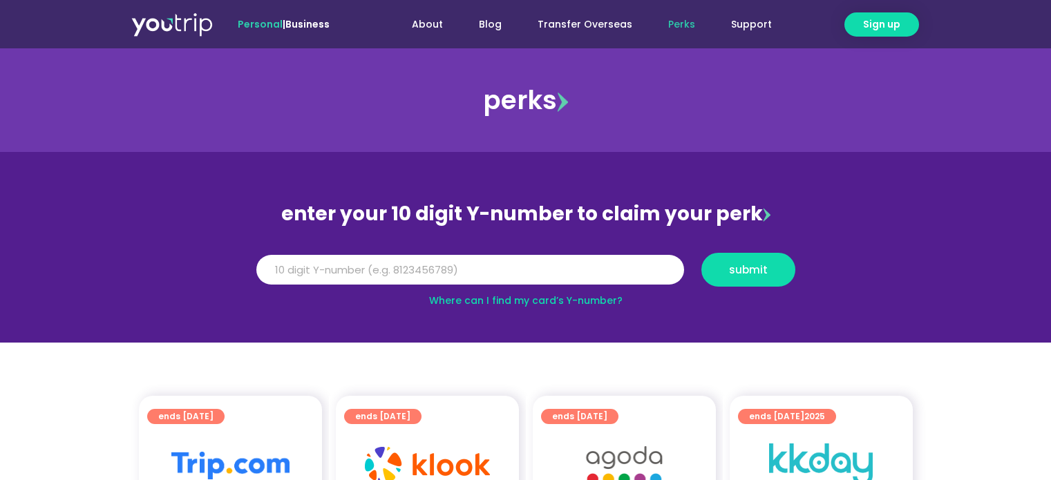 Image resolution: width=1051 pixels, height=480 pixels. I want to click on a: Perks, so click(682, 24).